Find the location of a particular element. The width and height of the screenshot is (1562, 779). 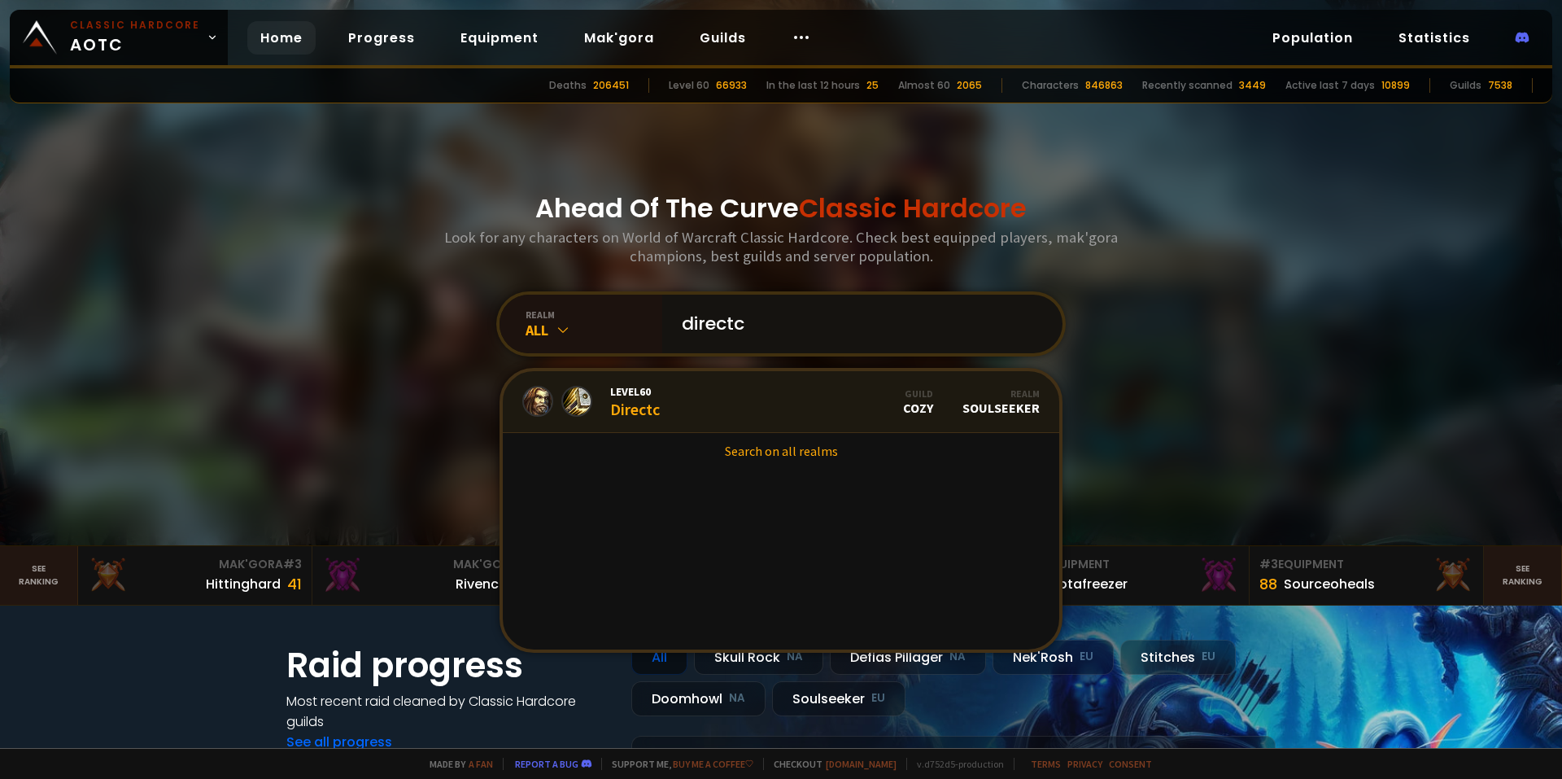

a: Mak'Gora#3Hittinghard41 is located at coordinates (195, 575).